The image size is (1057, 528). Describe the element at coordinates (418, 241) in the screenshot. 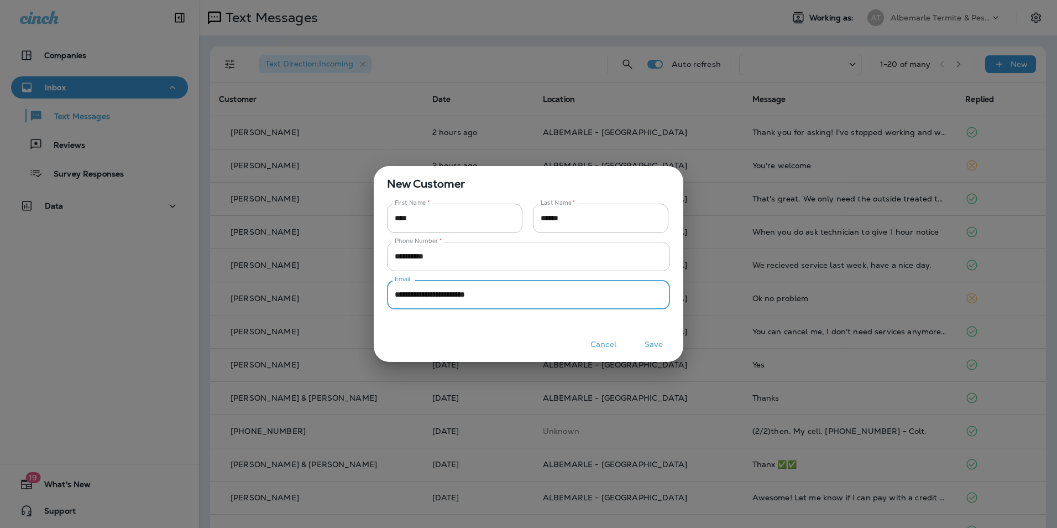

I see `label: Phone Number` at that location.